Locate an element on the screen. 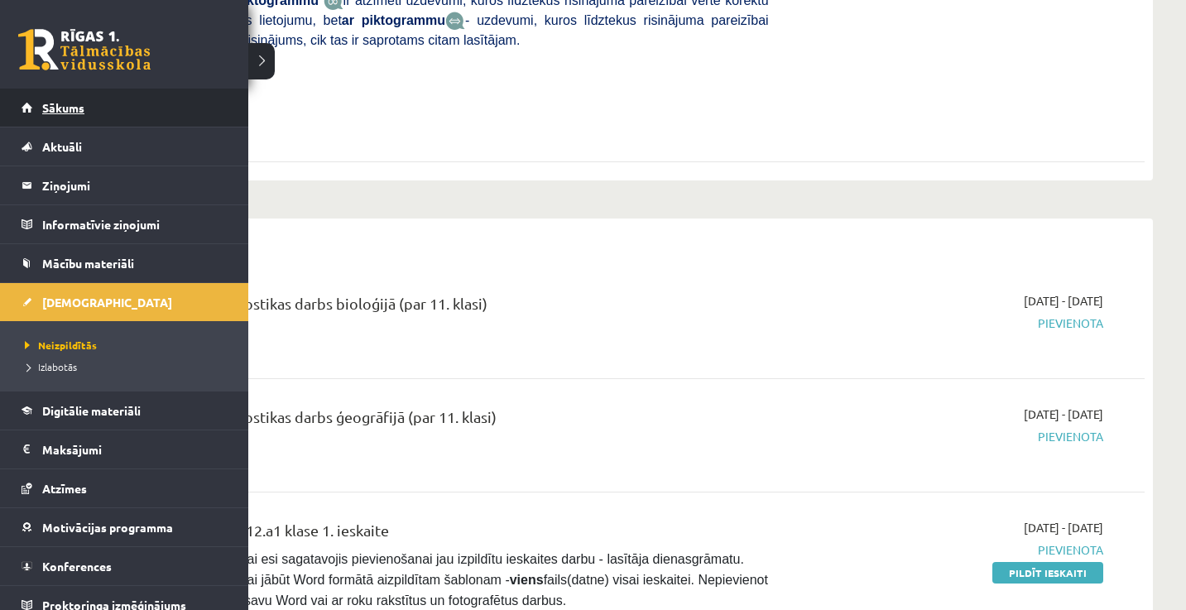 This screenshot has height=610, width=1186. span: Sākums is located at coordinates (63, 108).